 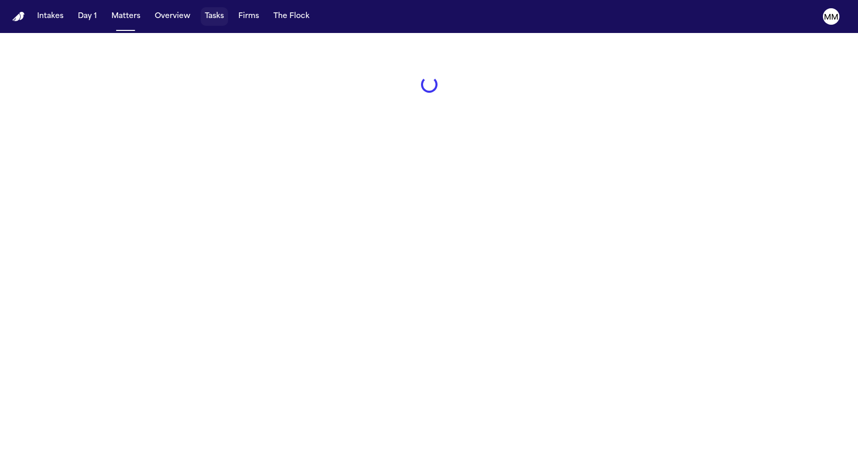 What do you see at coordinates (126, 17) in the screenshot?
I see `a: Matters` at bounding box center [126, 17].